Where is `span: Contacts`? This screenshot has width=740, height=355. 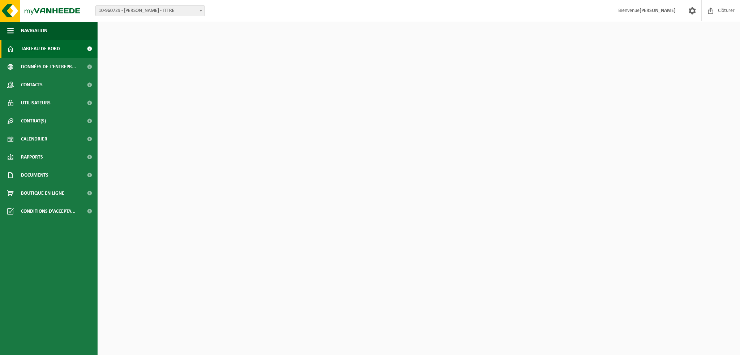 span: Contacts is located at coordinates (32, 85).